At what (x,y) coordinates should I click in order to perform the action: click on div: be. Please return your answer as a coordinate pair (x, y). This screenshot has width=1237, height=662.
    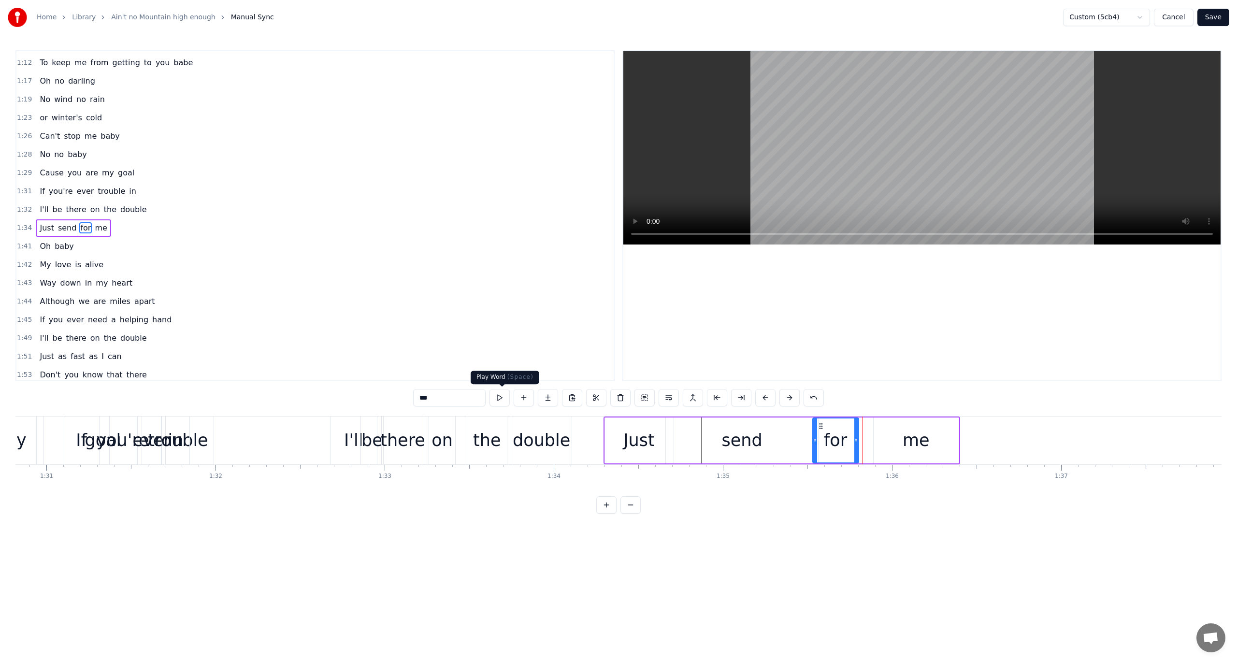
    Looking at the image, I should click on (372, 440).